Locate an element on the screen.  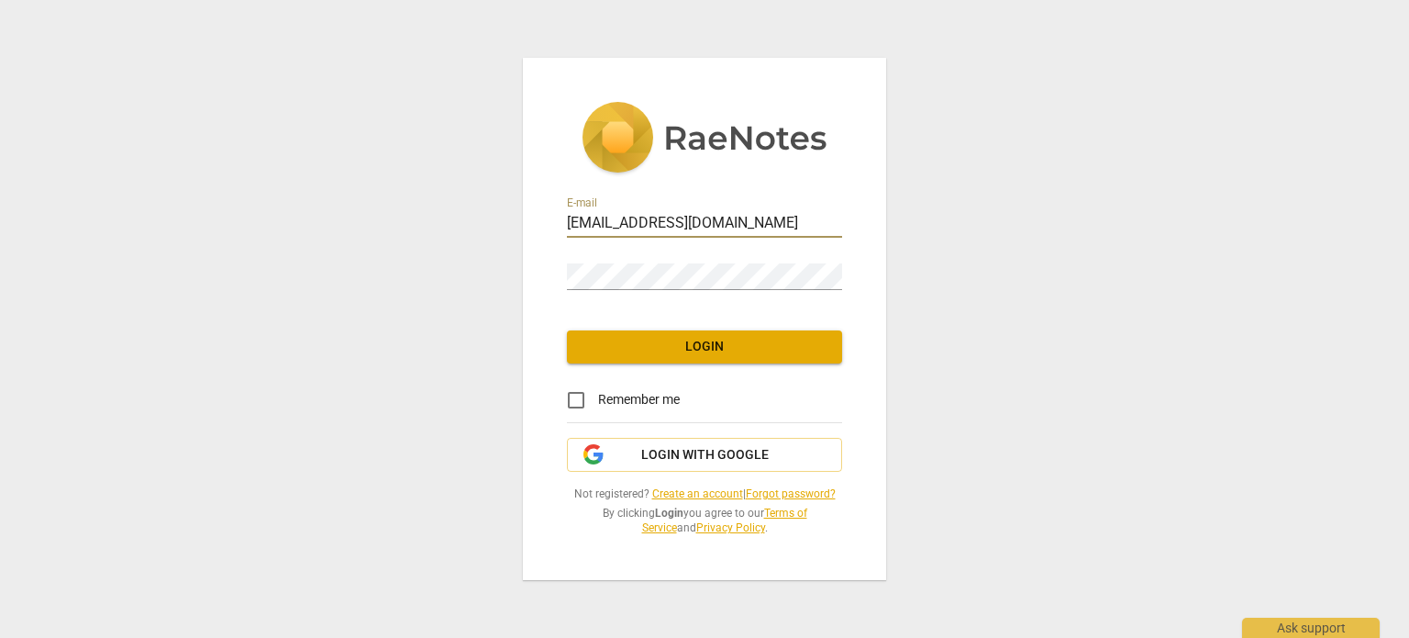
a: Privacy Policy is located at coordinates (730, 528).